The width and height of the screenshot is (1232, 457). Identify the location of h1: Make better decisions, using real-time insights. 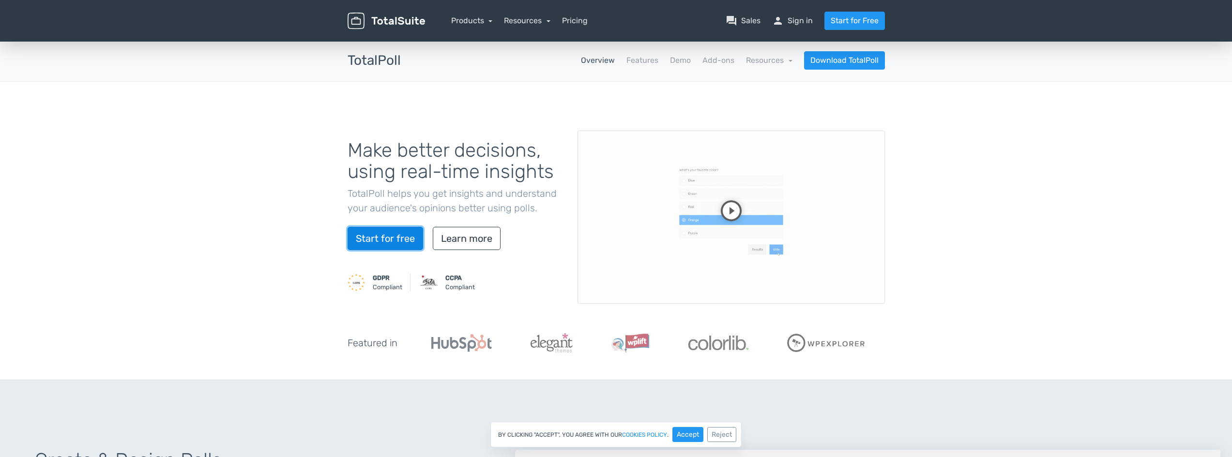
(455, 161).